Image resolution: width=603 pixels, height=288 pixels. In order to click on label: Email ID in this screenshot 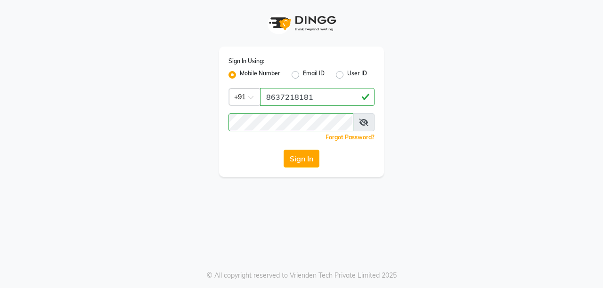, I will do `click(314, 75)`.